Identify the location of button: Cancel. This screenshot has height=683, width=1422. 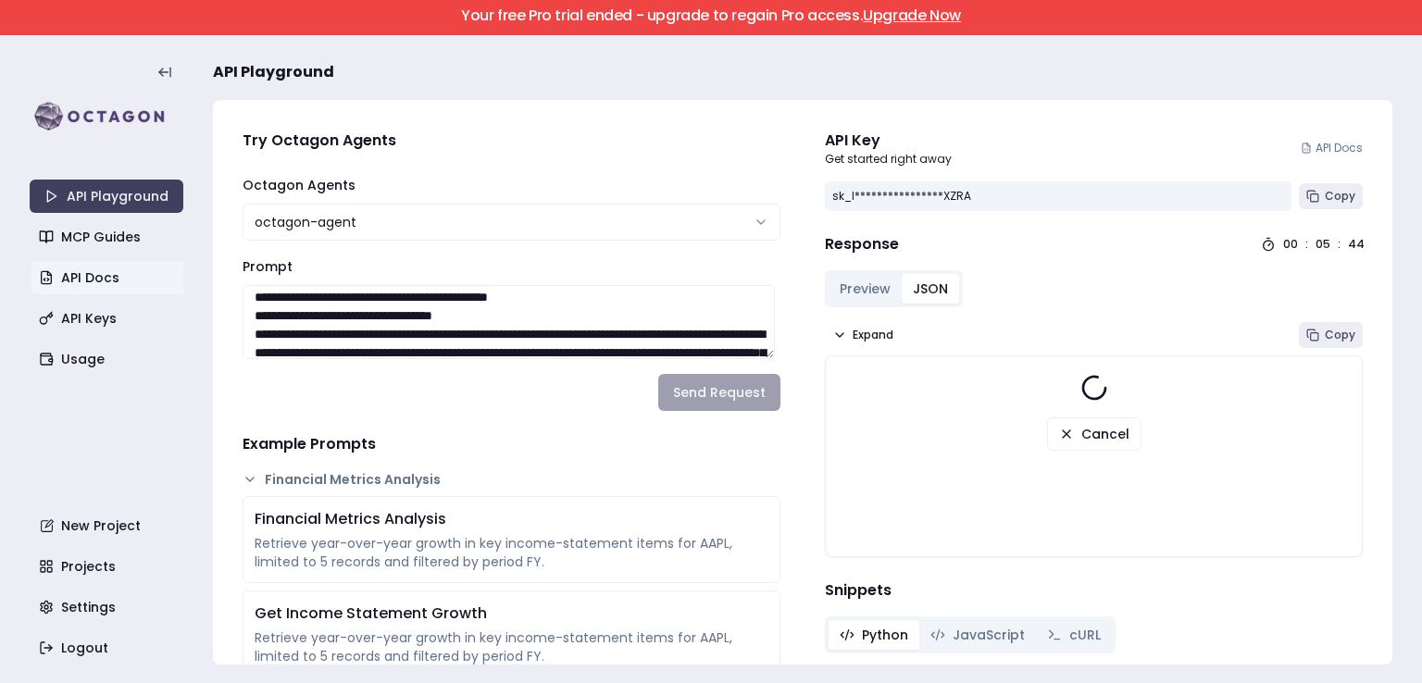
(1094, 434).